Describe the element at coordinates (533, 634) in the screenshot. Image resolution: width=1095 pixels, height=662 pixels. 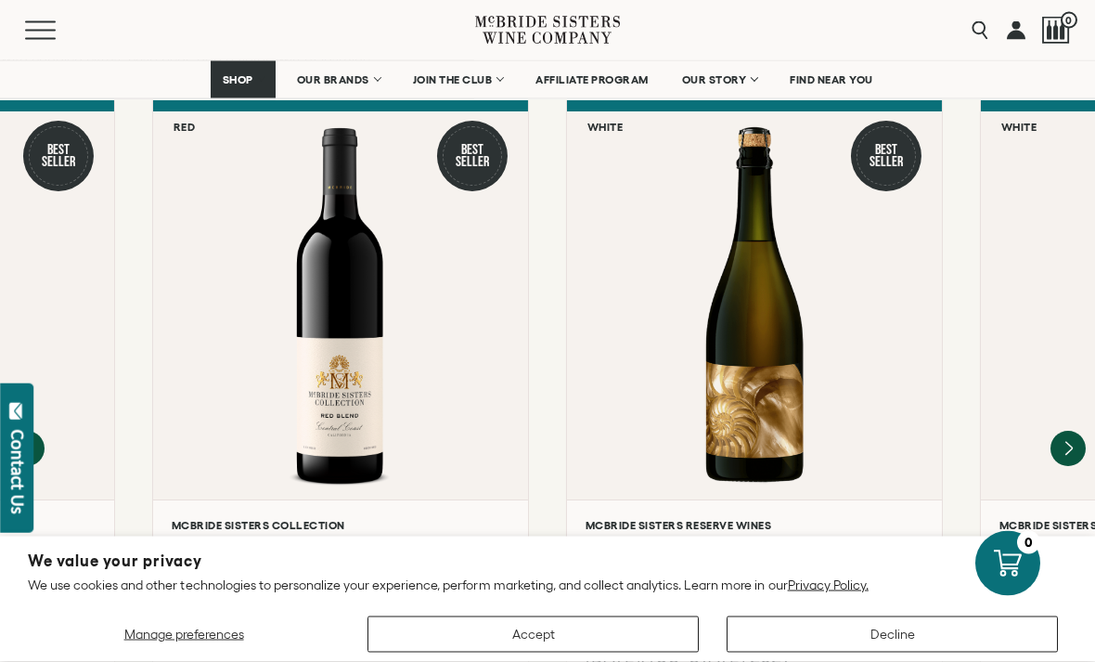
I see `button: Accept` at that location.